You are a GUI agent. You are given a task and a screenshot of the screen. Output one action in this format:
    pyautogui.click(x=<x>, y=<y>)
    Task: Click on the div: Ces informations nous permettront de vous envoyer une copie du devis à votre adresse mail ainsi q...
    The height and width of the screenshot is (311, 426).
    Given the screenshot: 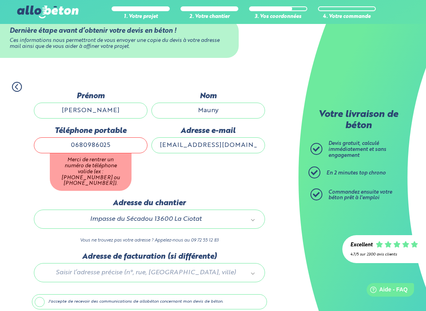 What is the action you would take?
    pyautogui.click(x=119, y=43)
    